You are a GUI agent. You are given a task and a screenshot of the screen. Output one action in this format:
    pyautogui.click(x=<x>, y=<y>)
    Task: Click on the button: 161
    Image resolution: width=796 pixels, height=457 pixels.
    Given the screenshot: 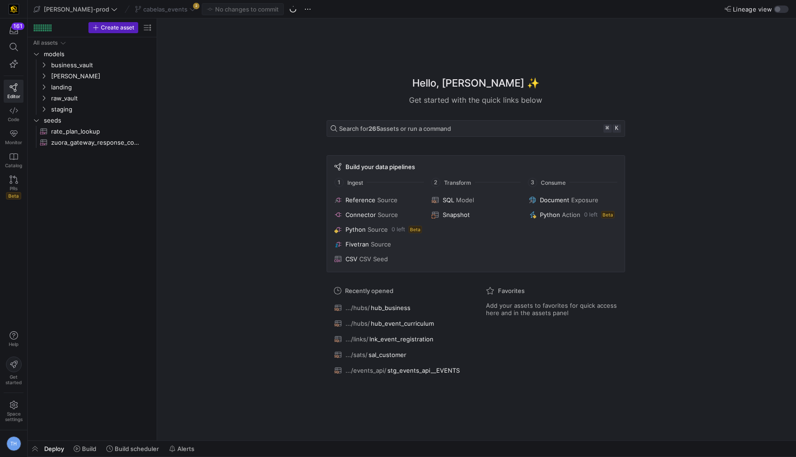 What is the action you would take?
    pyautogui.click(x=13, y=30)
    